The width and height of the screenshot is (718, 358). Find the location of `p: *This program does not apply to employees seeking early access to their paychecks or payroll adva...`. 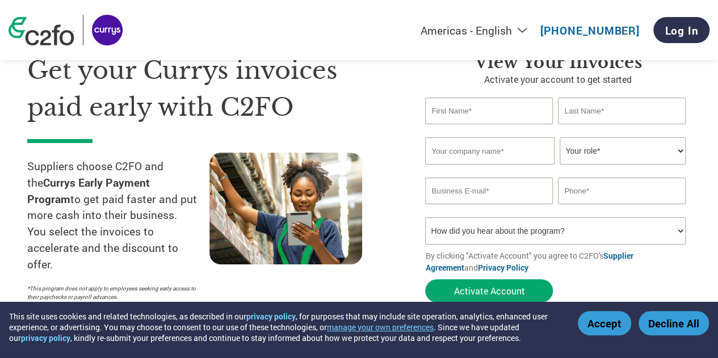

p: *This program does not apply to employees seeking early access to their paychecks or payroll adva... is located at coordinates (112, 293).